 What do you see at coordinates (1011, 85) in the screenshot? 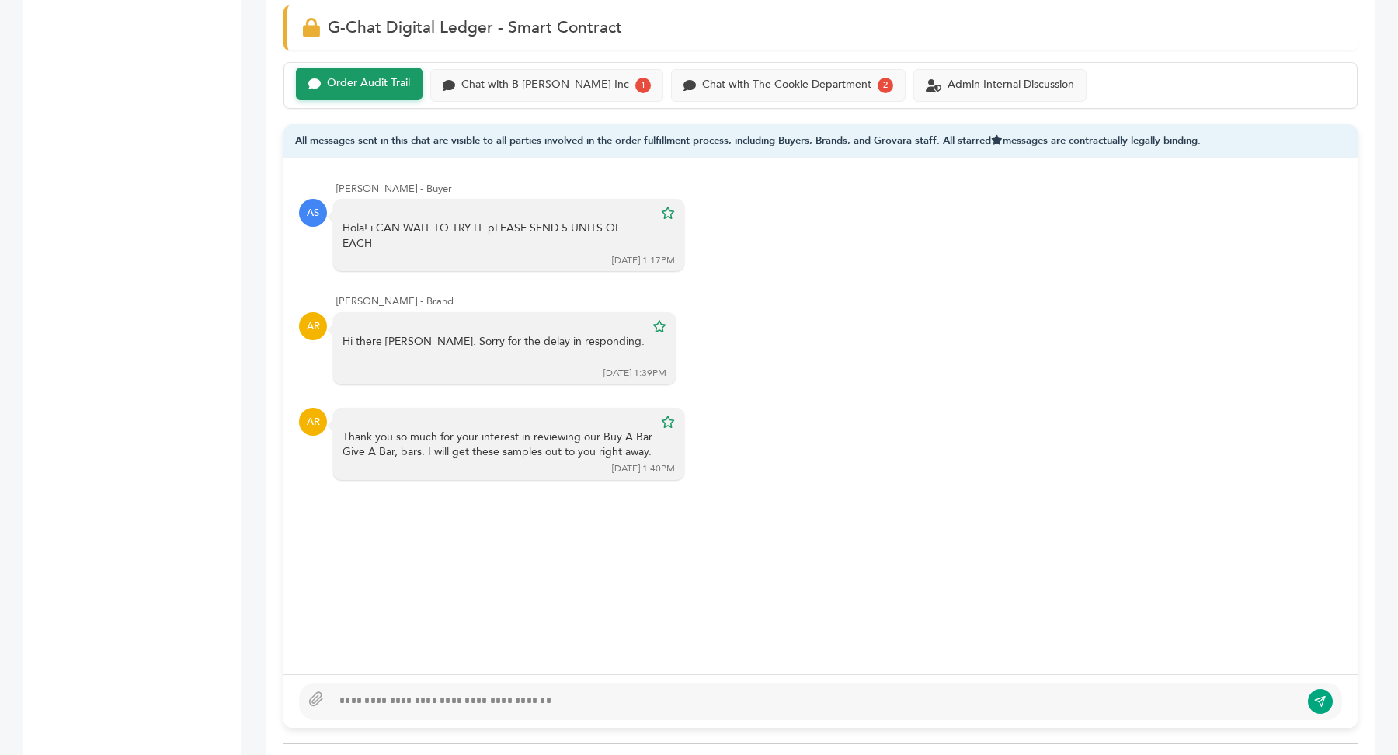
I see `div: Admin Internal Discussion` at bounding box center [1011, 85].